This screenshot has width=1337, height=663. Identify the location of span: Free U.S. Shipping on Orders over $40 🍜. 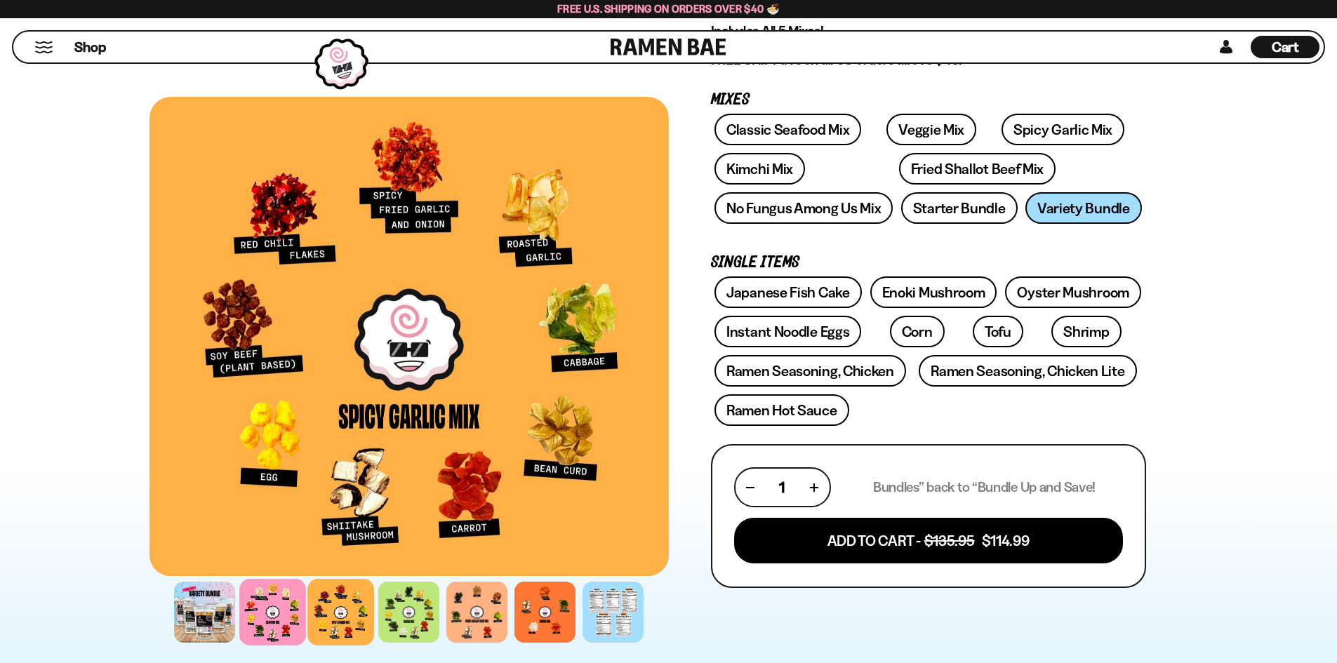
(668, 8).